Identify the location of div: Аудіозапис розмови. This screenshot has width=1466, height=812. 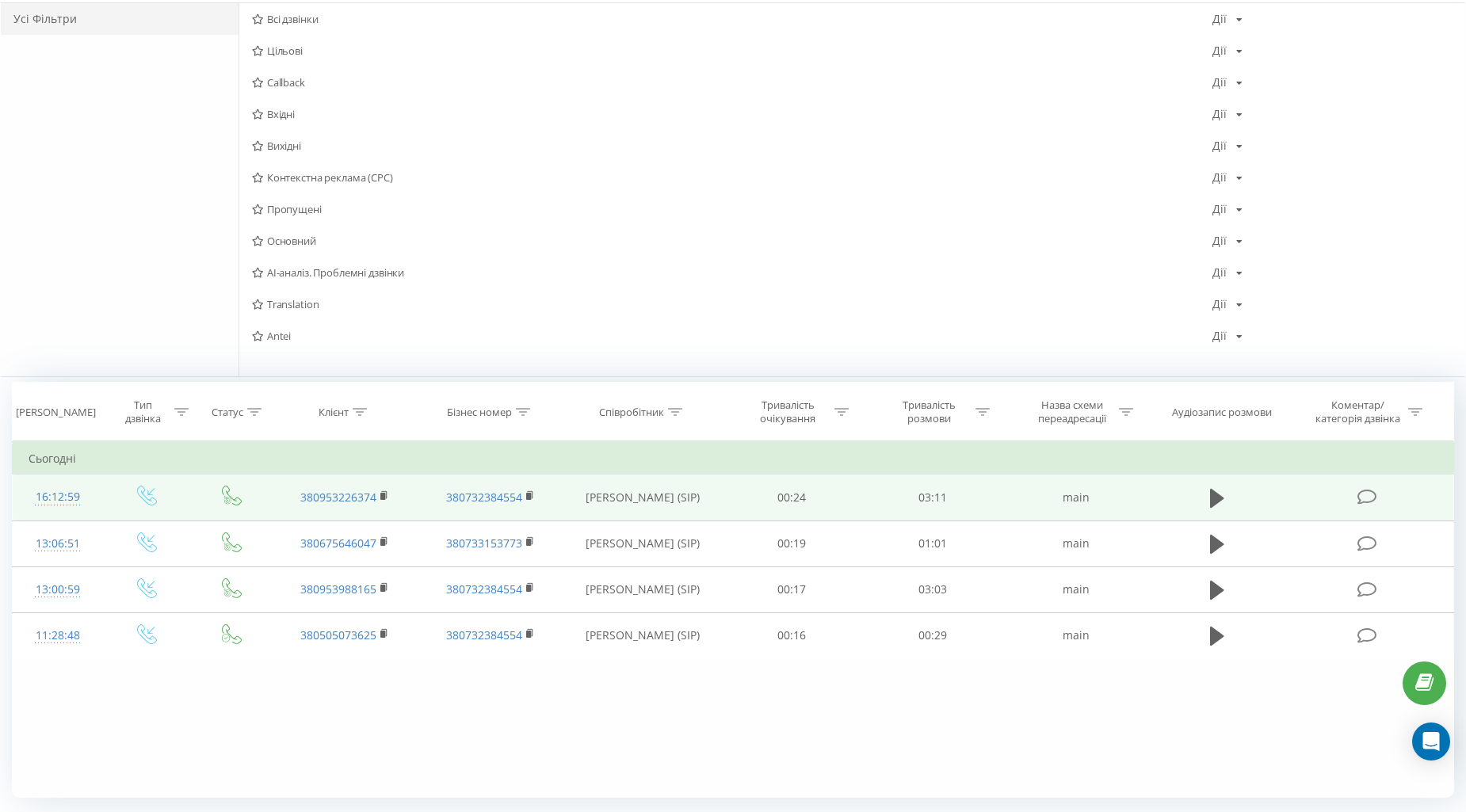
(1222, 412).